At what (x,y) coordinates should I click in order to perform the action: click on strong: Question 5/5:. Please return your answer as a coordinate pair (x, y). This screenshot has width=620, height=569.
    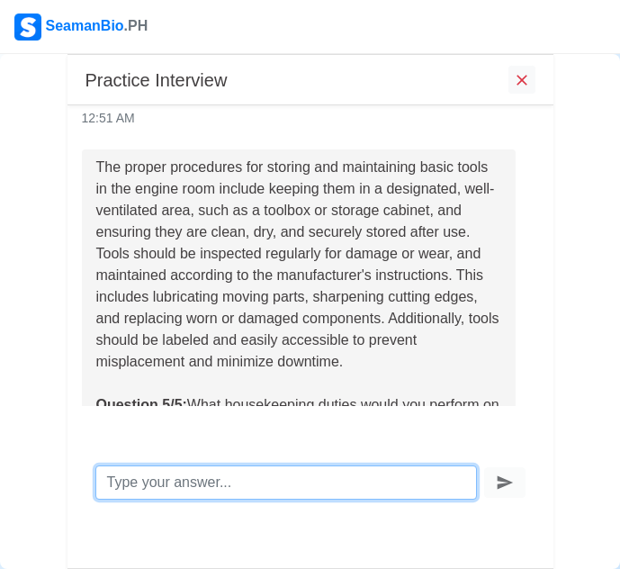
    Looking at the image, I should click on (141, 404).